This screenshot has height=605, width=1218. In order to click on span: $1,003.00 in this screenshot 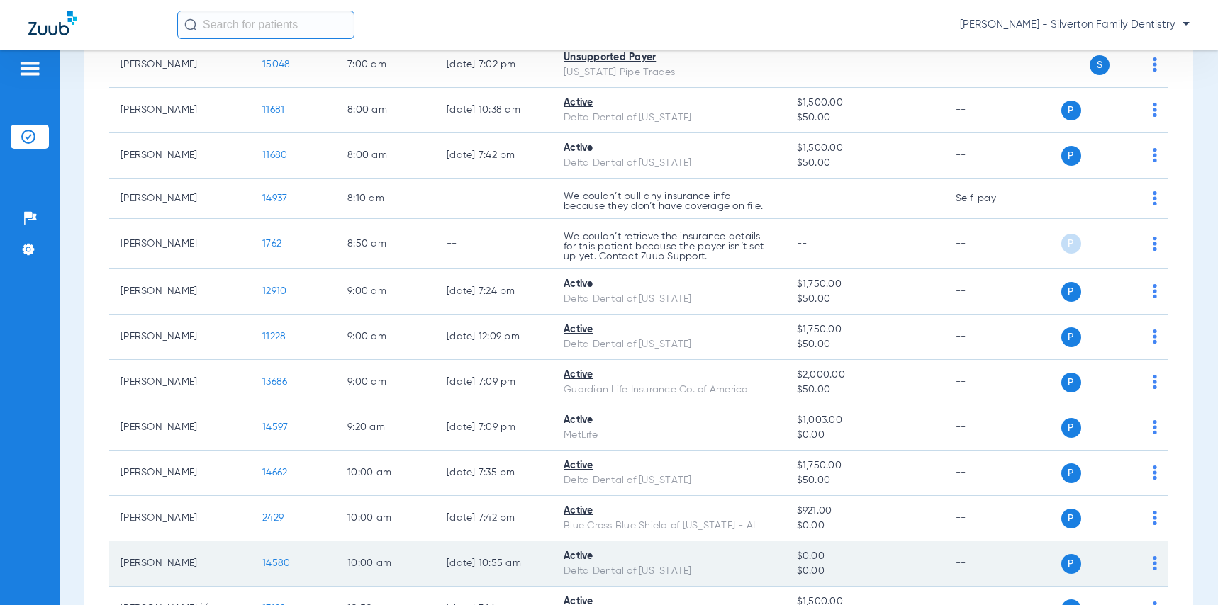, I will do `click(865, 420)`.